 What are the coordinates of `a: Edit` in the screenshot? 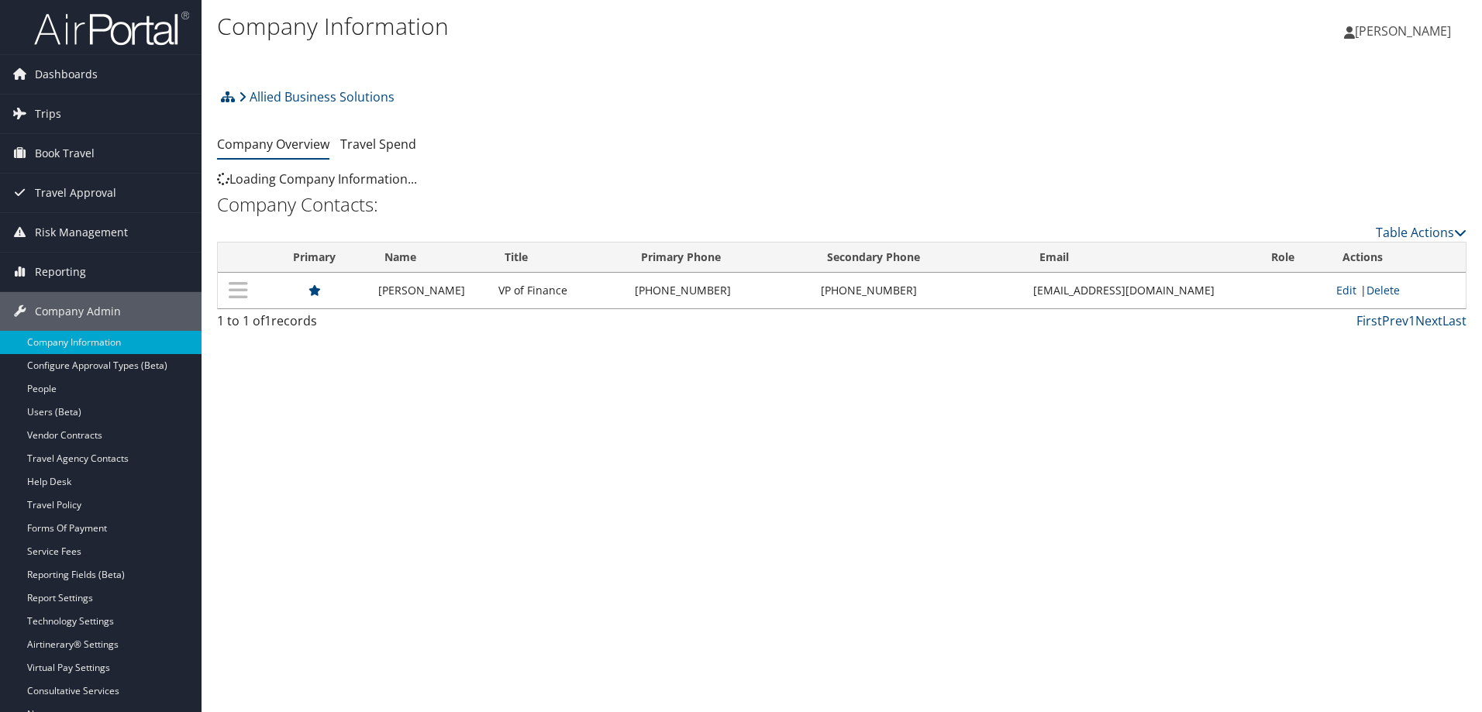 It's located at (1346, 290).